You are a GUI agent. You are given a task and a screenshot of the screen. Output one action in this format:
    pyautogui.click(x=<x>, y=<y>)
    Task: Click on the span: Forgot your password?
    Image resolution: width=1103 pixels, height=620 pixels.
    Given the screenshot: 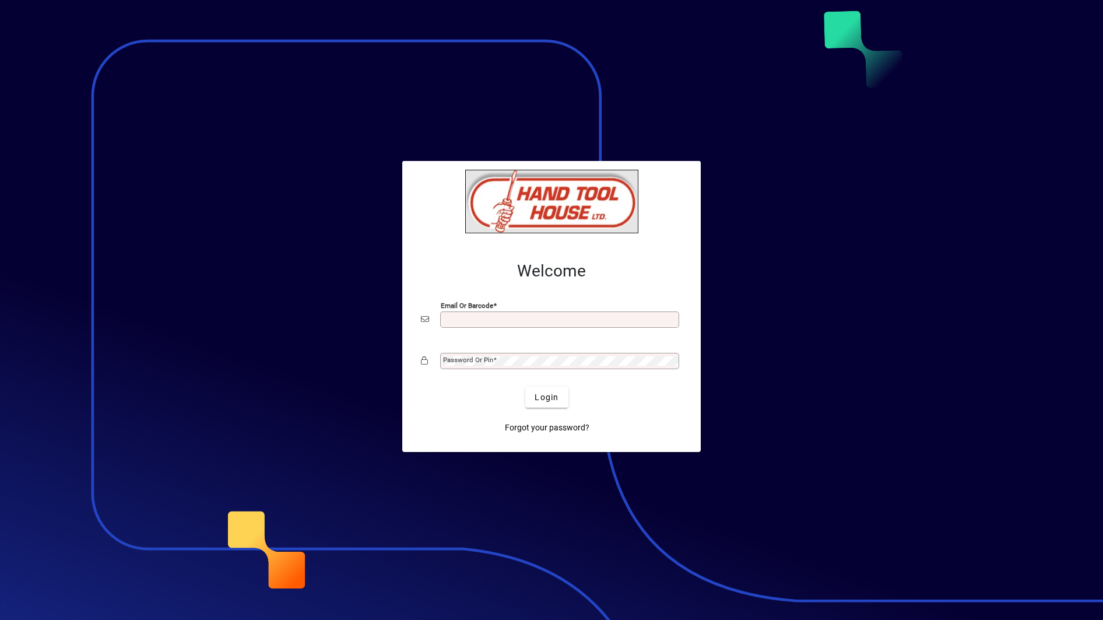 What is the action you would take?
    pyautogui.click(x=547, y=427)
    